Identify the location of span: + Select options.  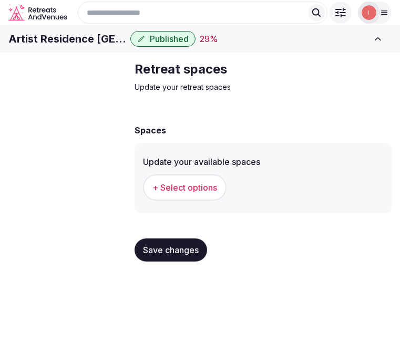
(184, 188).